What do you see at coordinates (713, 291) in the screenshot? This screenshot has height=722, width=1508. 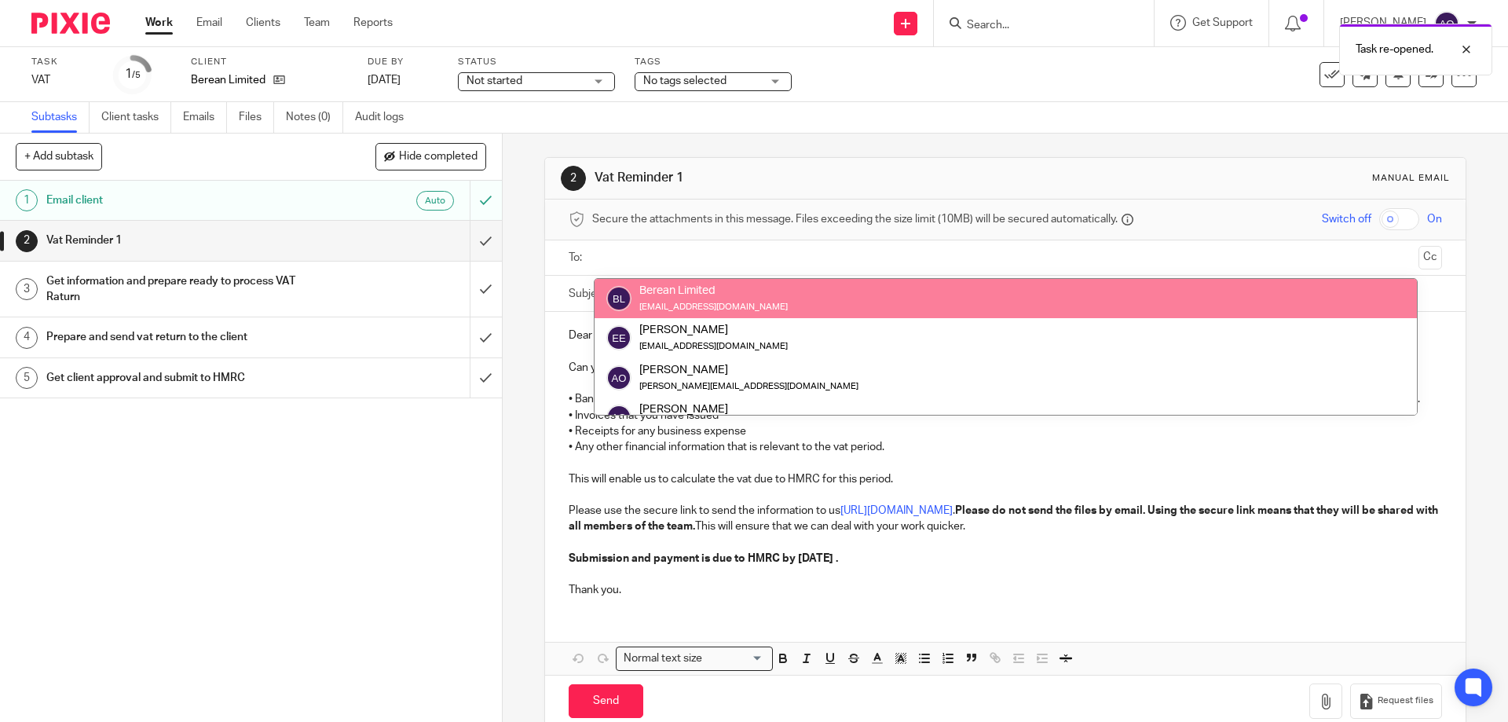 I see `div: Berean Limited` at bounding box center [713, 291].